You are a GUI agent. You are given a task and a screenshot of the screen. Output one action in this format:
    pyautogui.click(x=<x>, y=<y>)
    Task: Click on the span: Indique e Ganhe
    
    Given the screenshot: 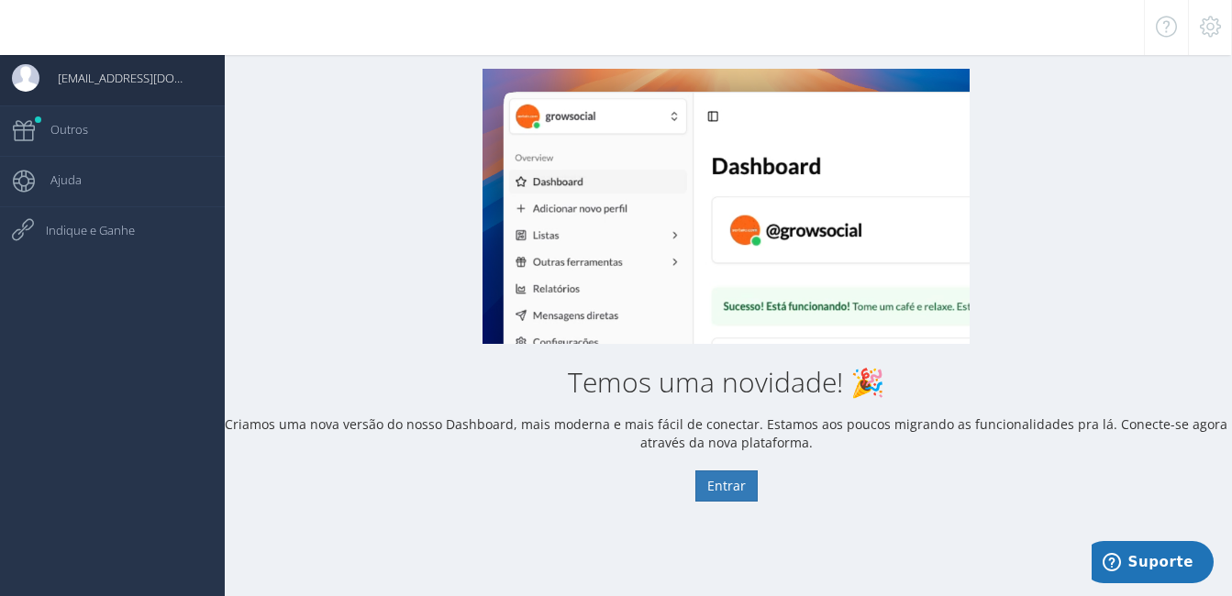 What is the action you would take?
    pyautogui.click(x=81, y=230)
    